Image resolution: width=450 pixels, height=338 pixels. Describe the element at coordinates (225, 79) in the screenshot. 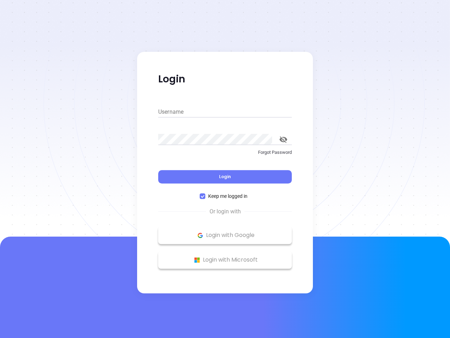

I see `p: Login` at that location.